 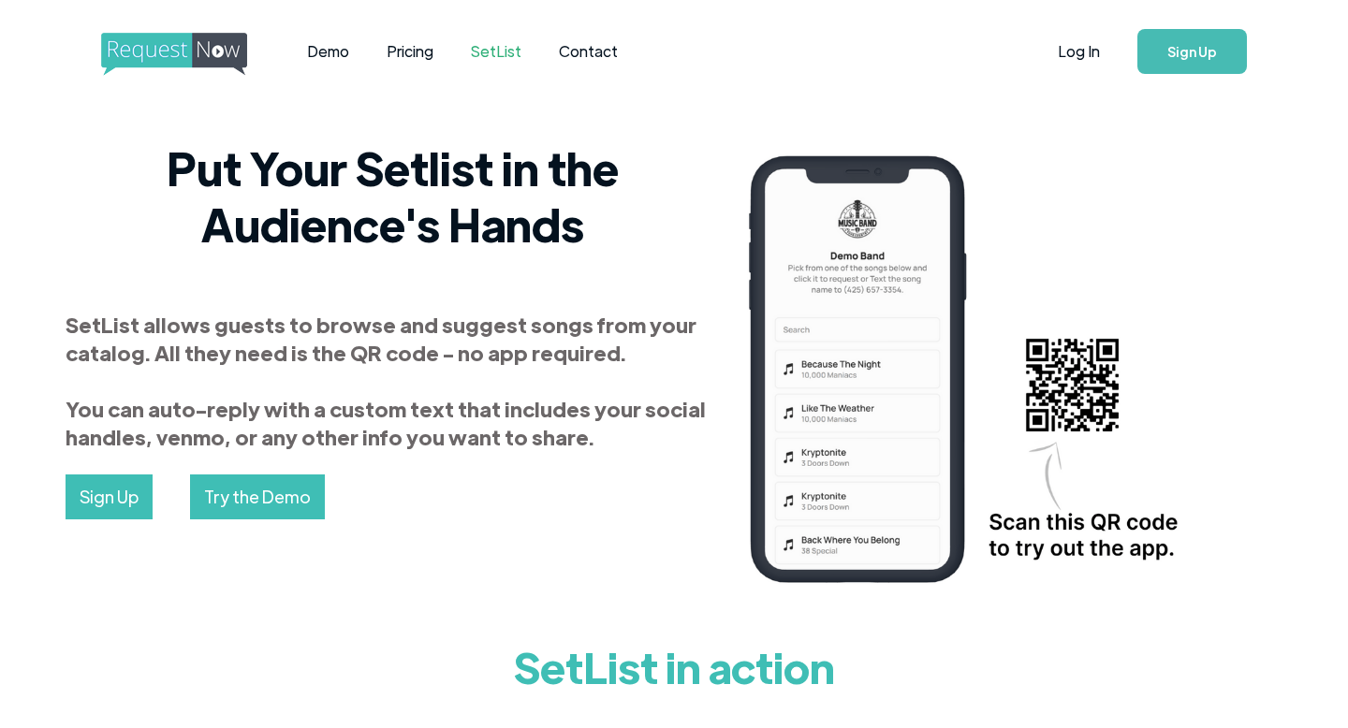 What do you see at coordinates (257, 497) in the screenshot?
I see `a: Try the Demo` at bounding box center [257, 497].